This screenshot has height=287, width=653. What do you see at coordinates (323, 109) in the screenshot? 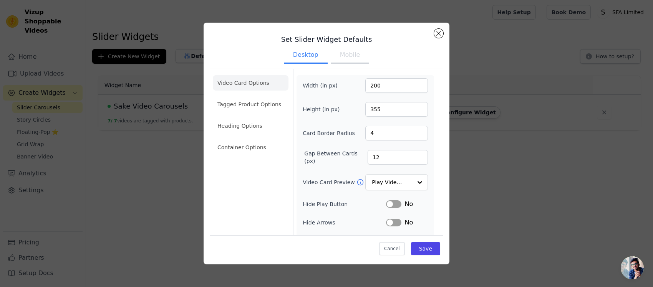
I see `label: Height (in px)` at bounding box center [323, 109].